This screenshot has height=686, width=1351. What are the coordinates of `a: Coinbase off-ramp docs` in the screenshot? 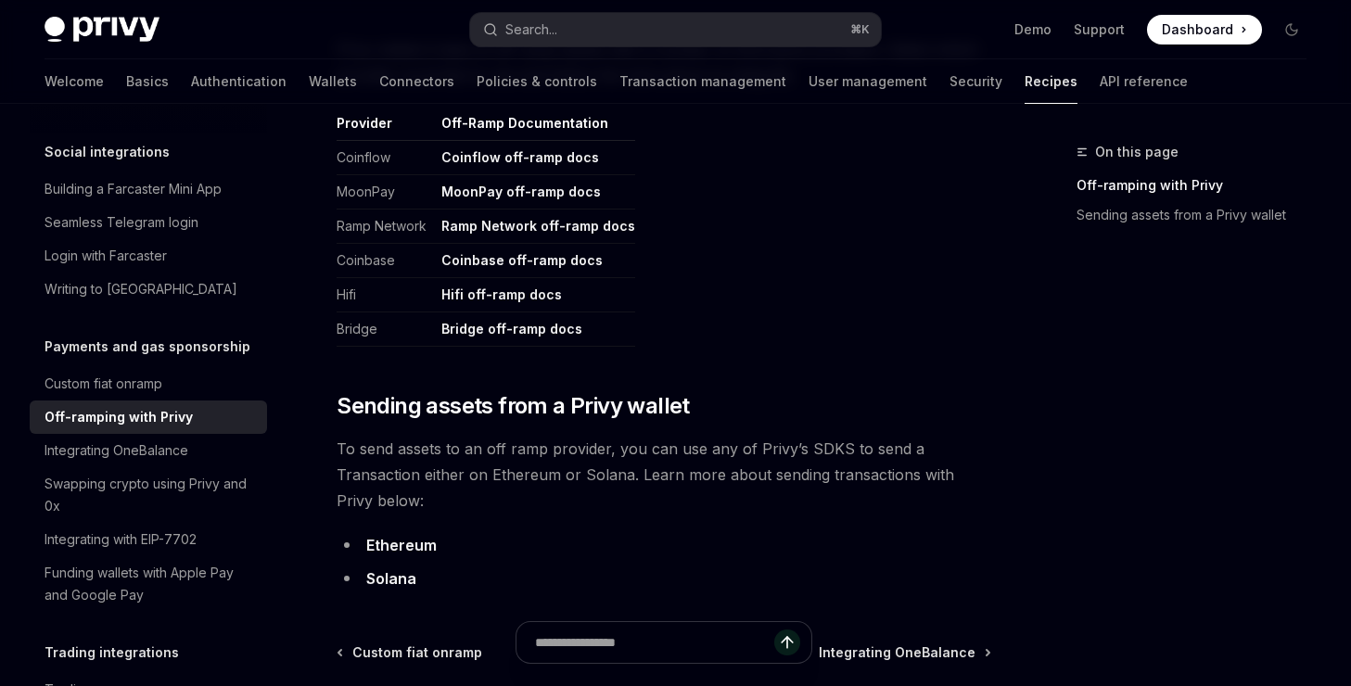 It's located at (522, 261).